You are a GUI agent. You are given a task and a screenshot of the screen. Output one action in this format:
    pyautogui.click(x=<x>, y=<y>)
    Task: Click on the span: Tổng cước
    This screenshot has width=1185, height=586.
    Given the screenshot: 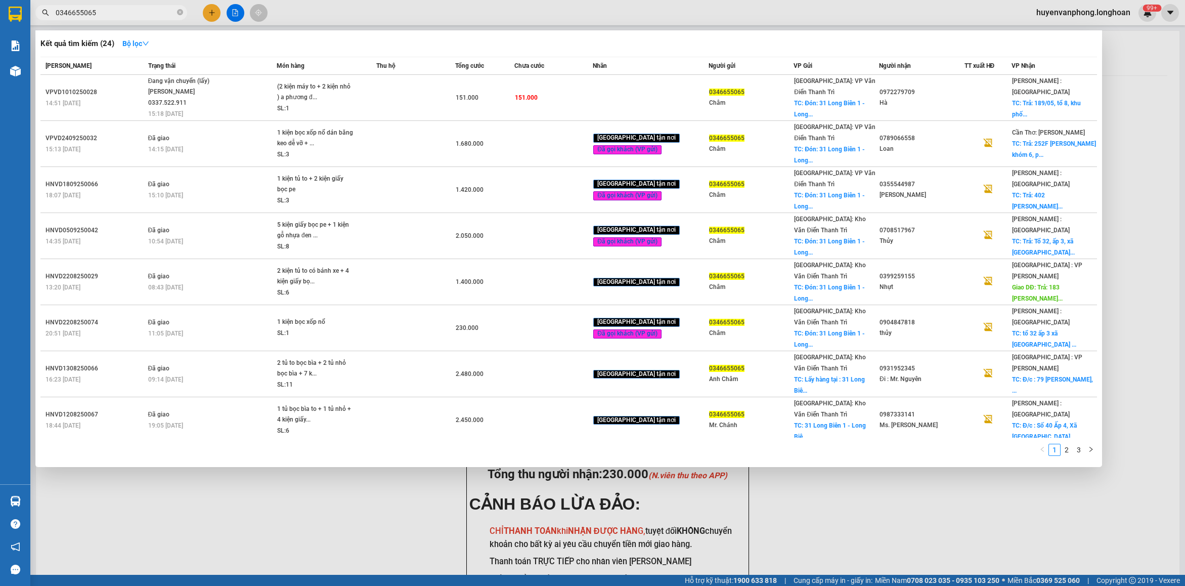 What is the action you would take?
    pyautogui.click(x=469, y=66)
    